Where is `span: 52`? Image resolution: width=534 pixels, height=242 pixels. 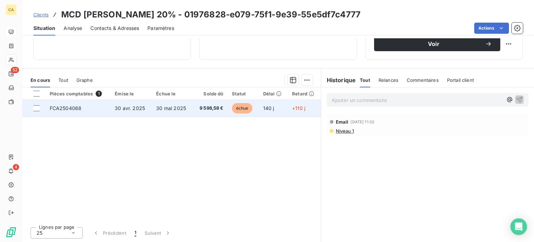 span: 52 is located at coordinates (15, 70).